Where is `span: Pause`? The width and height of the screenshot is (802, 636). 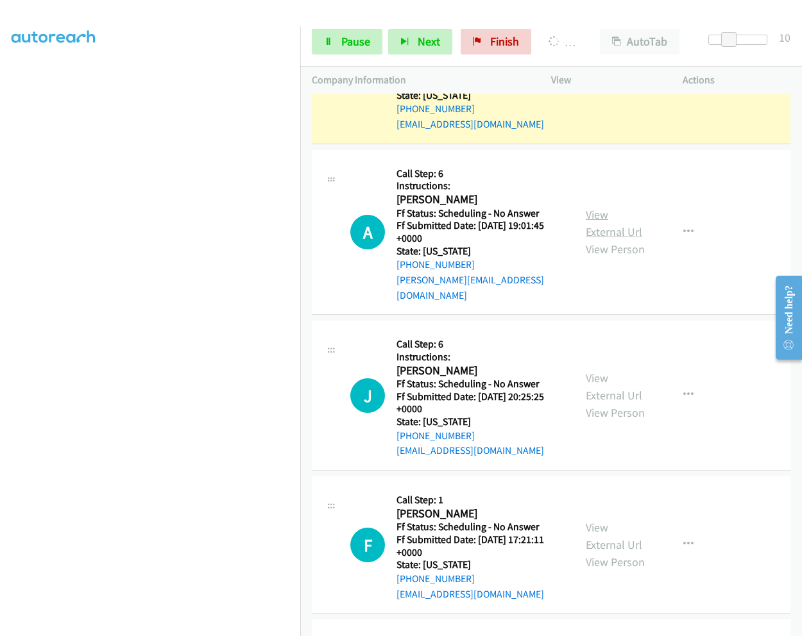
span: Pause is located at coordinates (355, 41).